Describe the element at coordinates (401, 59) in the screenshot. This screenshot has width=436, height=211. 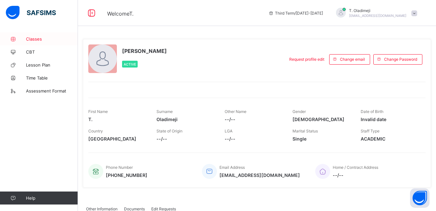
I see `span: Change Password` at that location.